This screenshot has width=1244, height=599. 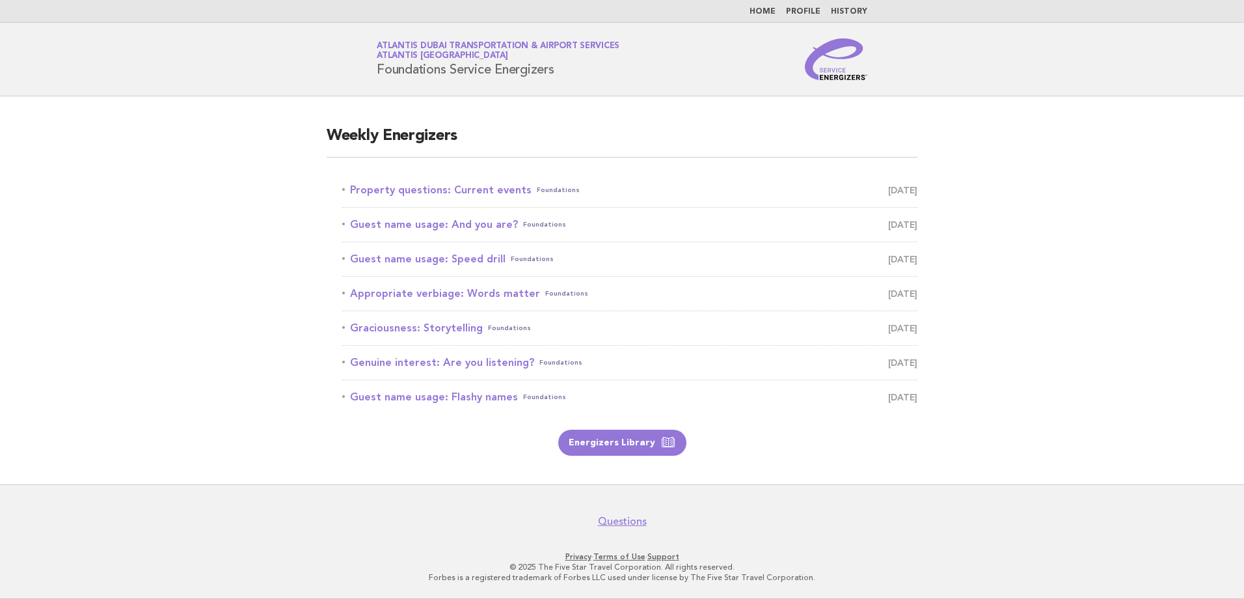 What do you see at coordinates (498, 59) in the screenshot?
I see `h1: Foundations Service Energizers` at bounding box center [498, 59].